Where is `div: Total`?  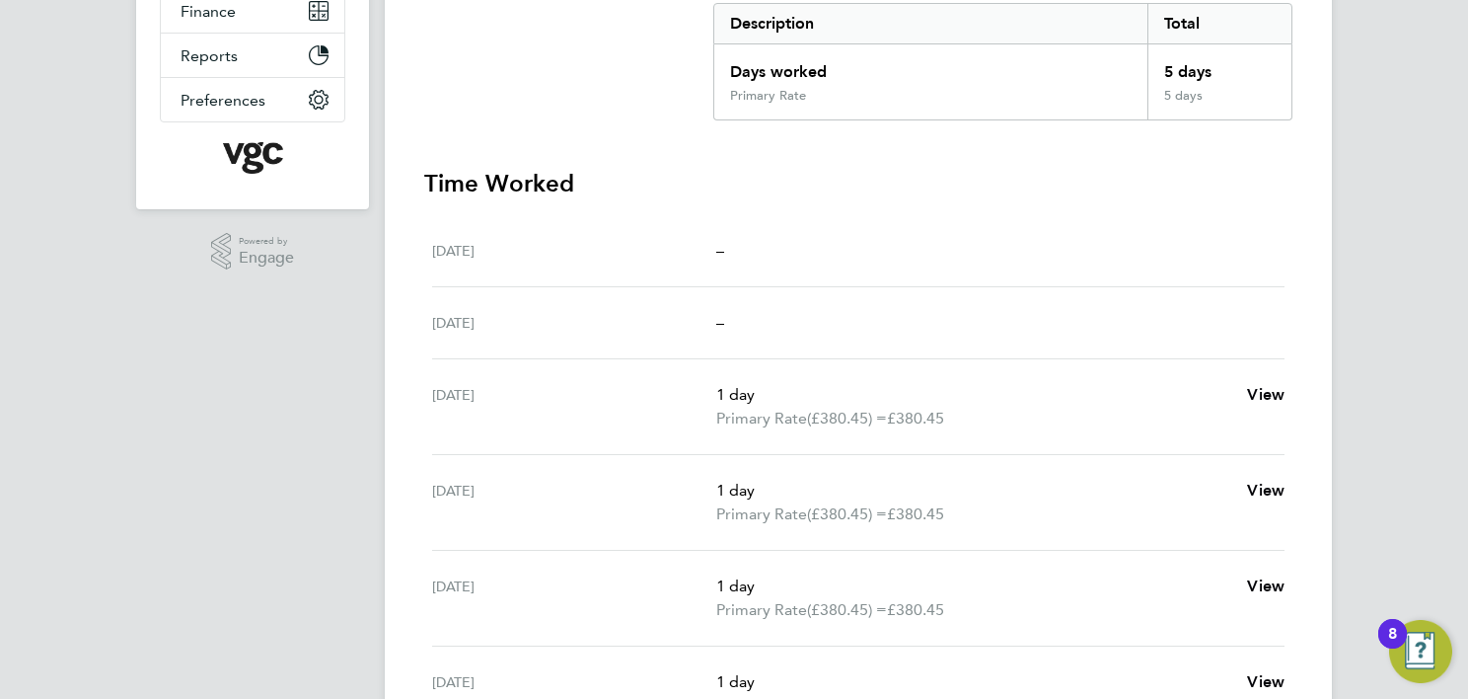
div: Total is located at coordinates (1219, 24).